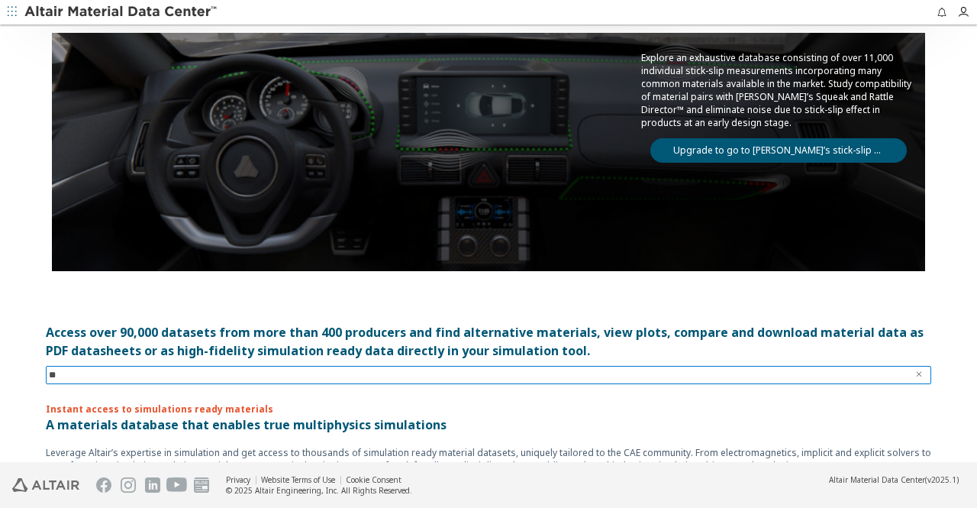  Describe the element at coordinates (489, 459) in the screenshot. I see `p: Leverage Altair’s expertise in simulation and get access to thousands of simulation ready materia...` at that location.